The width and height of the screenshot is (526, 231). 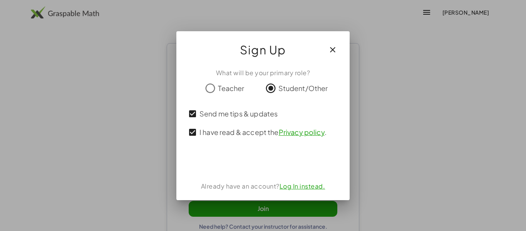 What do you see at coordinates (238, 113) in the screenshot?
I see `span: Send me tips & updates` at bounding box center [238, 113].